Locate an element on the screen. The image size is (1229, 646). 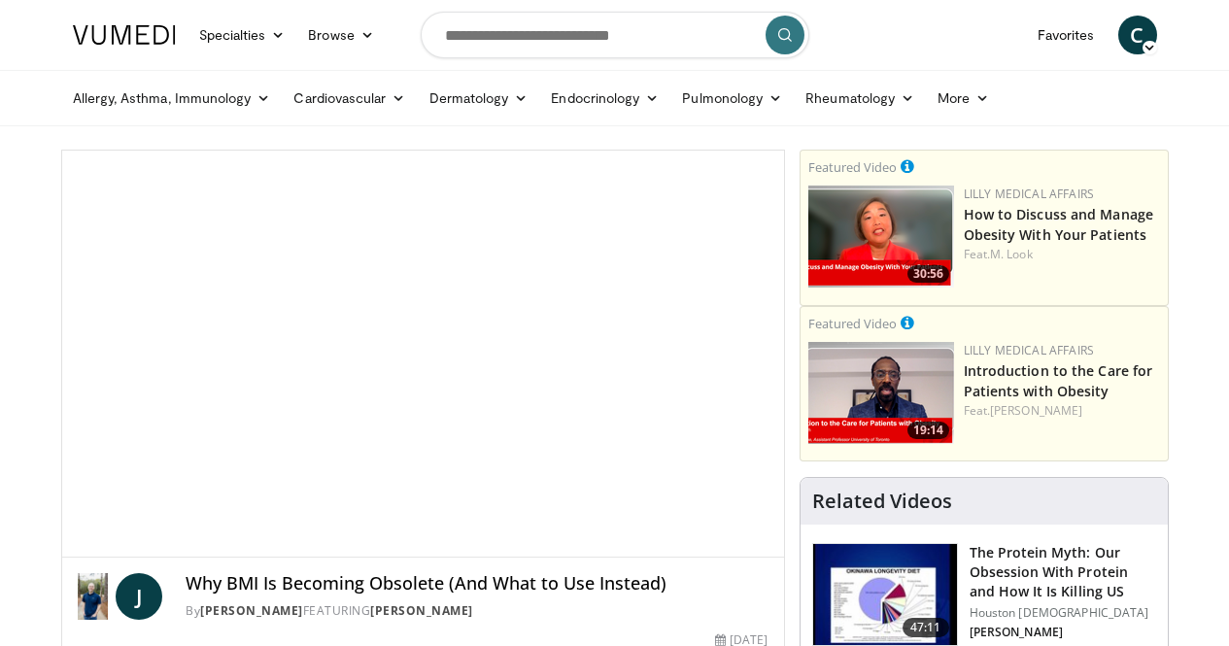
a: C is located at coordinates (1138, 35).